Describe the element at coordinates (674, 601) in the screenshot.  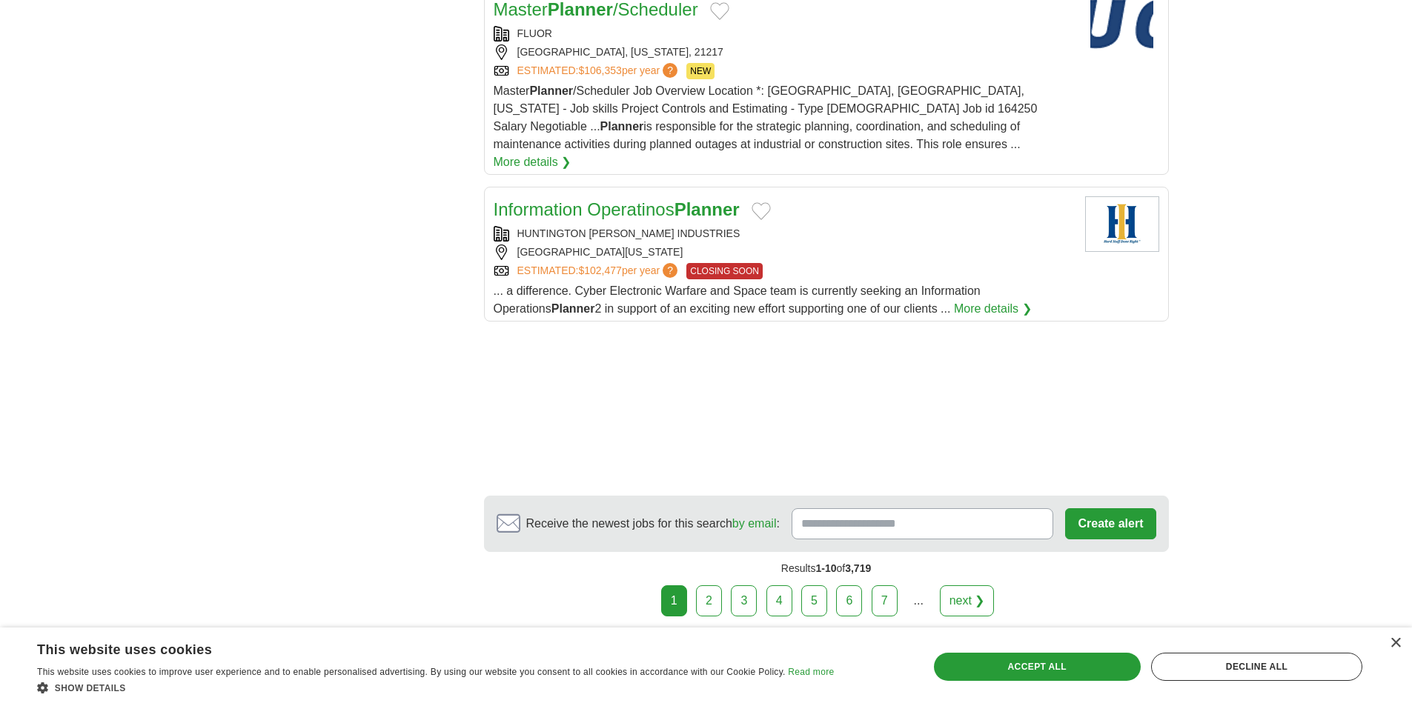
I see `div: 1` at that location.